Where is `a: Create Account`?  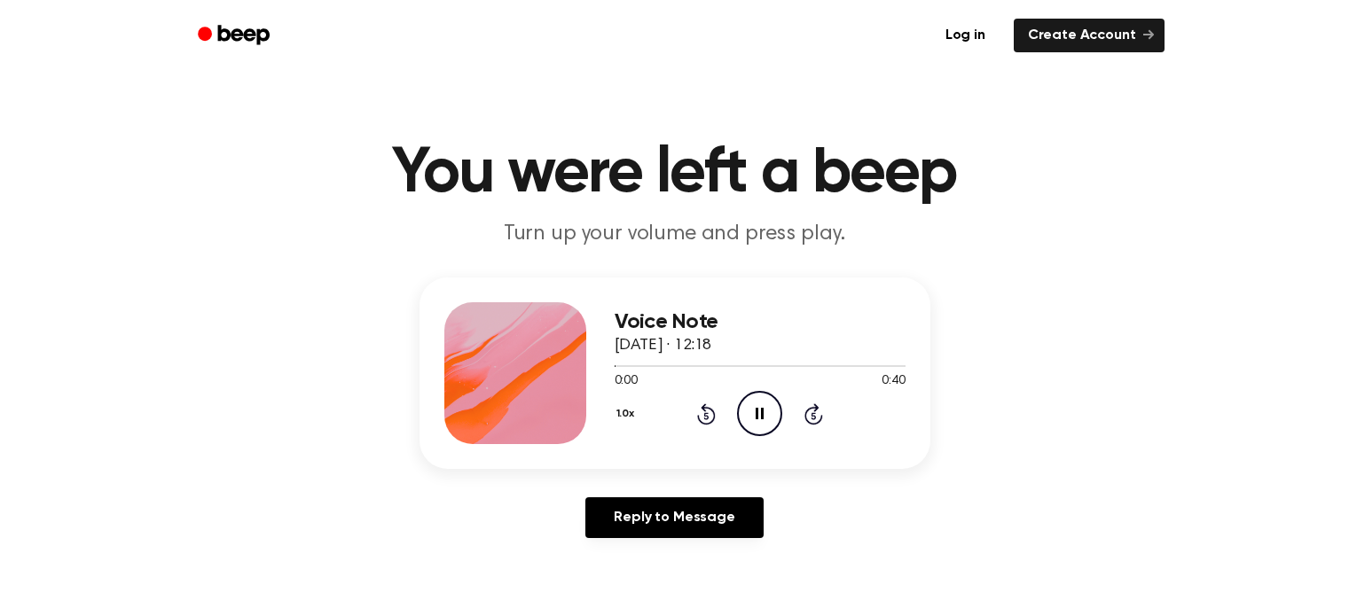
a: Create Account is located at coordinates (1089, 35).